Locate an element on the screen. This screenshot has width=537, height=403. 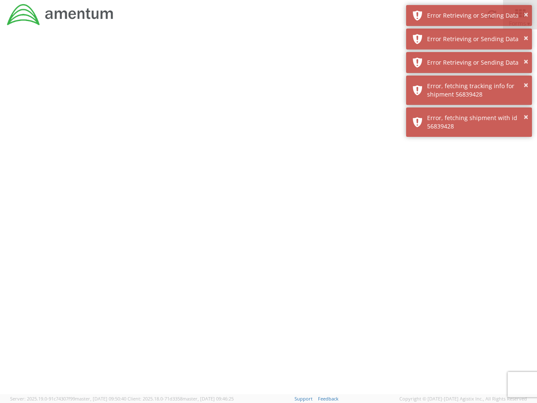
a: Feedback is located at coordinates (328, 398).